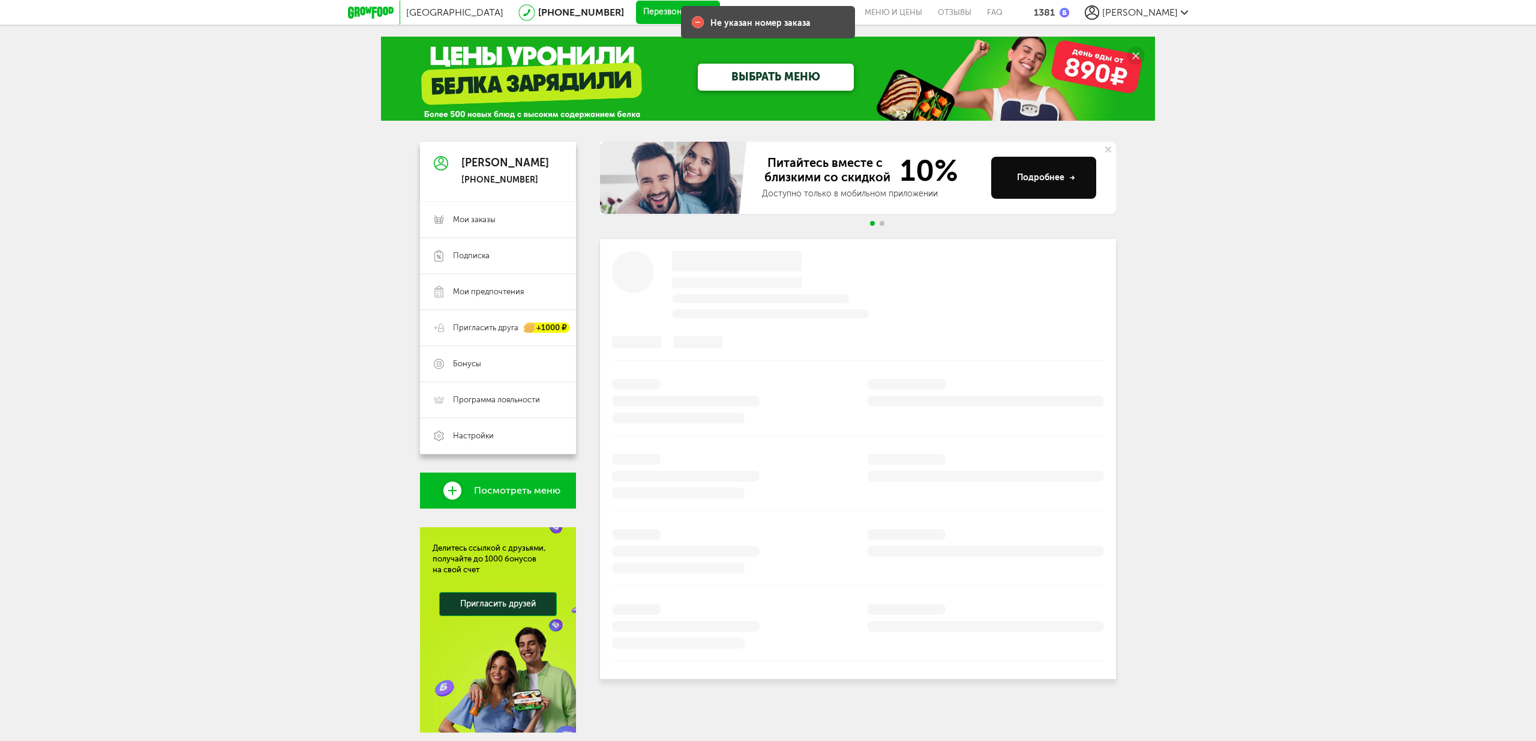  I want to click on div: Подробнее, so click(1046, 178).